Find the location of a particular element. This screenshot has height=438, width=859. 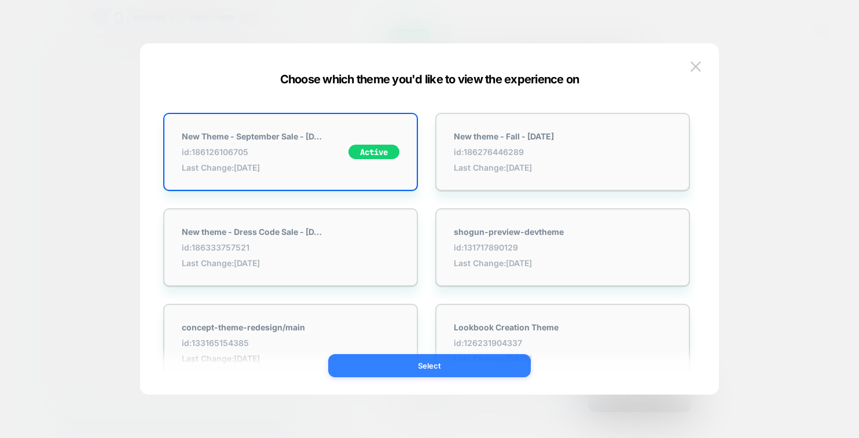

span: id: 186126106705 is located at coordinates (254, 152).